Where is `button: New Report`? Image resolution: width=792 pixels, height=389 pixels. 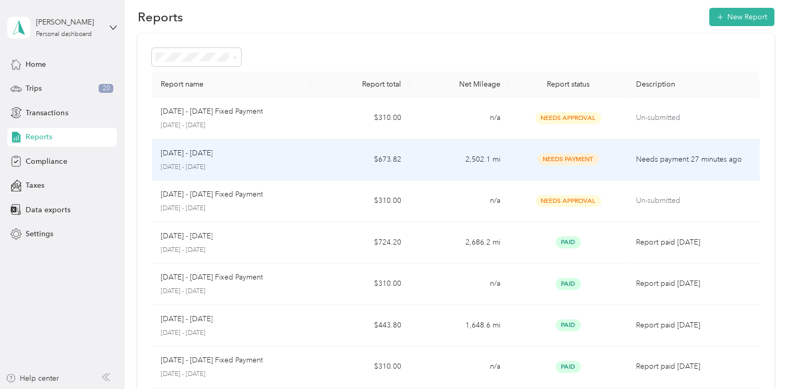
button: New Report is located at coordinates (741, 17).